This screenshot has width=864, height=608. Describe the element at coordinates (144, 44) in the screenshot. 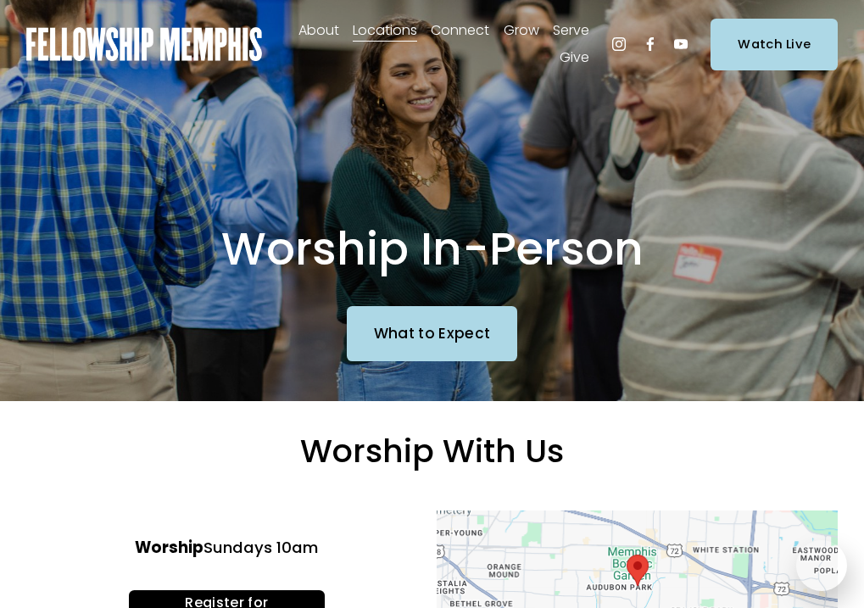

I see `img: Fellowship Memphis` at that location.